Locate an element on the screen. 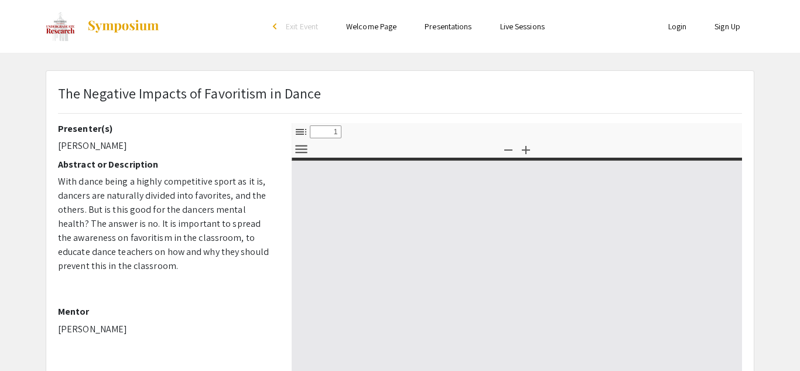 Image resolution: width=800 pixels, height=371 pixels. h2: Mentor is located at coordinates (166, 311).